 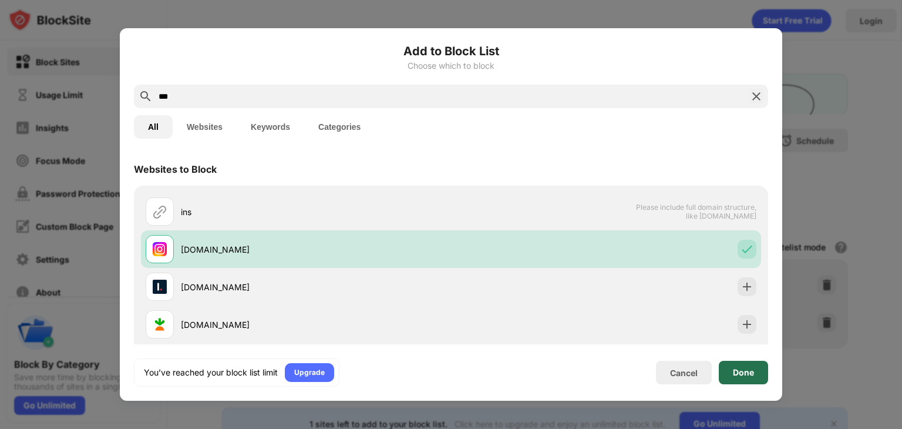 I want to click on div: Choose which to block, so click(x=451, y=66).